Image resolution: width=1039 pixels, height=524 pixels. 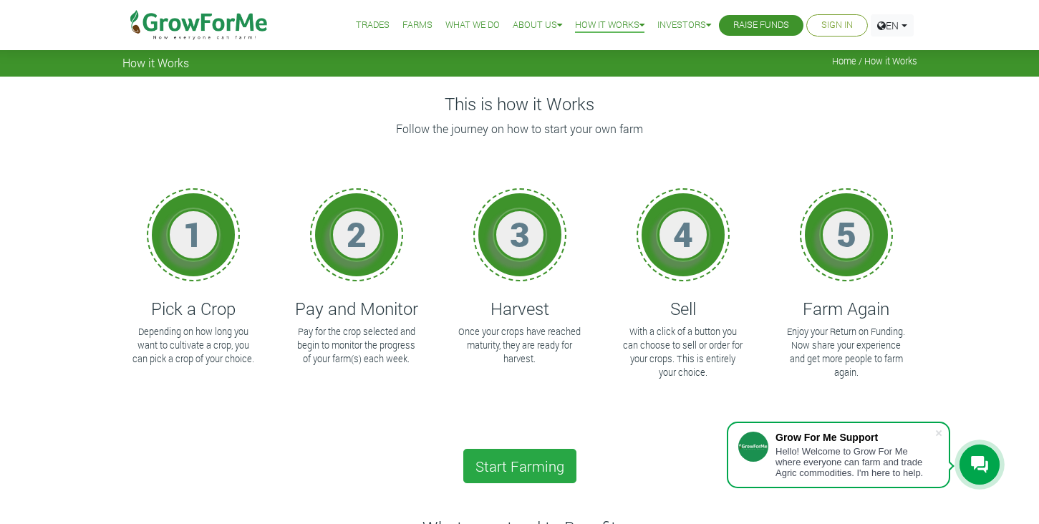 I want to click on p: Depending on how long you want to cultivate a crop, you can pick a crop of your choice., so click(x=193, y=346).